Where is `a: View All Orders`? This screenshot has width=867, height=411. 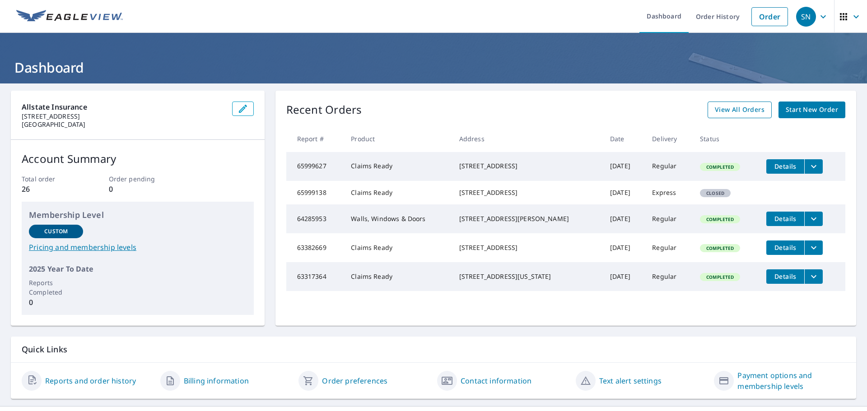 a: View All Orders is located at coordinates (740, 110).